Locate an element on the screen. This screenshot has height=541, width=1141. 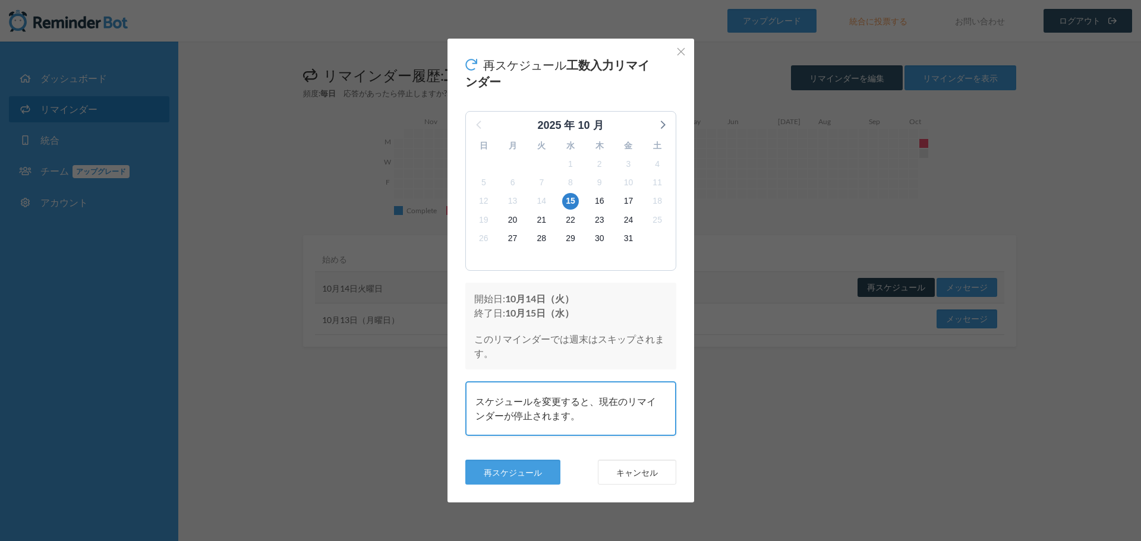
font: 3 is located at coordinates (629, 164).